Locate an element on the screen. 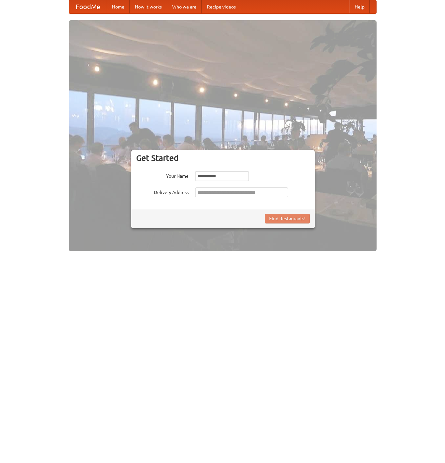 The image size is (445, 463). a: FoodMe is located at coordinates (88, 7).